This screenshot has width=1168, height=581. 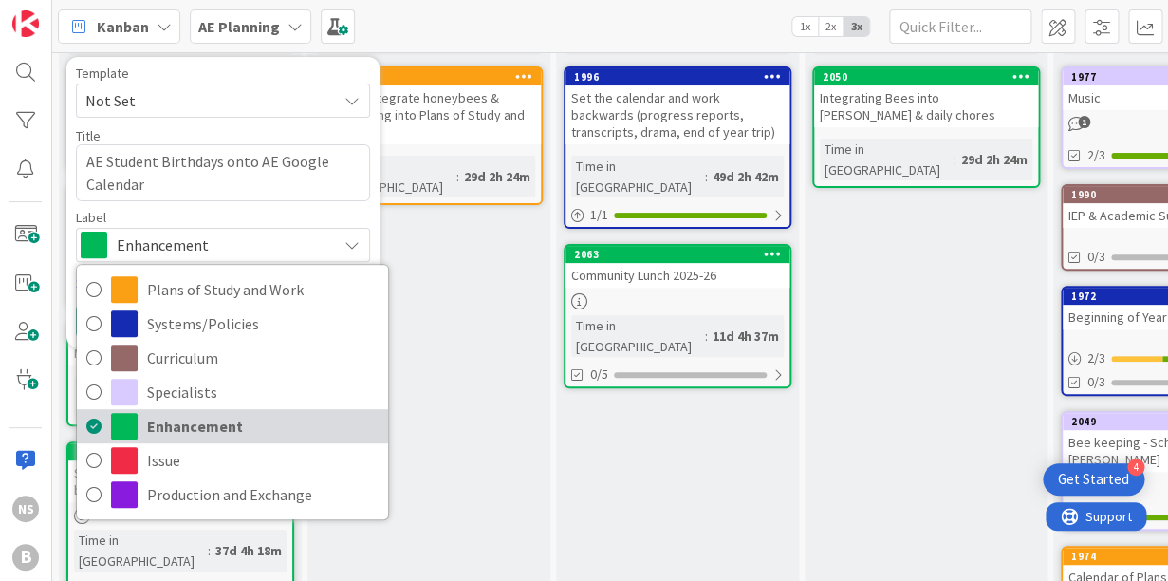 I want to click on a: Curriculum, so click(x=233, y=358).